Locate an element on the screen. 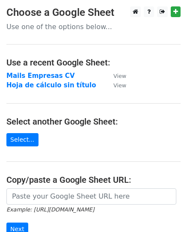 The image size is (187, 232). h3: Choose a Google Sheet is located at coordinates (93, 12).